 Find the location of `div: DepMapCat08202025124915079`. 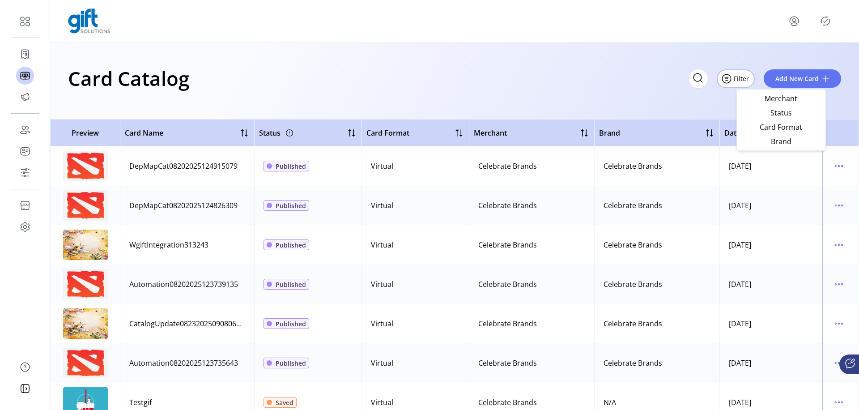

div: DepMapCat08202025124915079 is located at coordinates (183, 166).